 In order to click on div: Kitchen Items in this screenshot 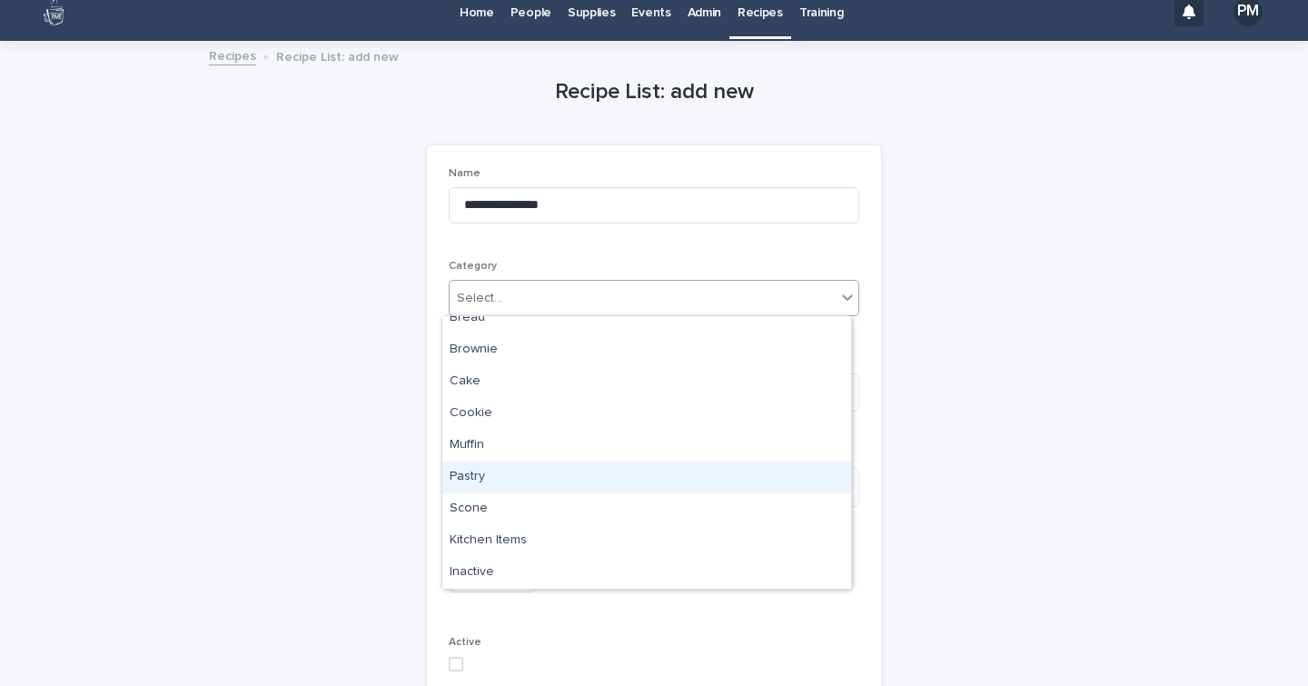, I will do `click(647, 540)`.